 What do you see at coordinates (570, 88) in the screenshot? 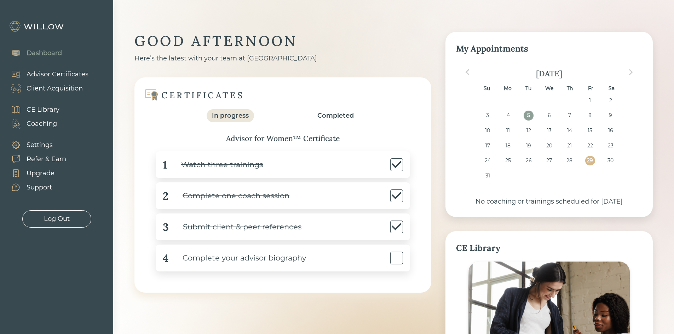
I see `div: Th` at bounding box center [570, 88].